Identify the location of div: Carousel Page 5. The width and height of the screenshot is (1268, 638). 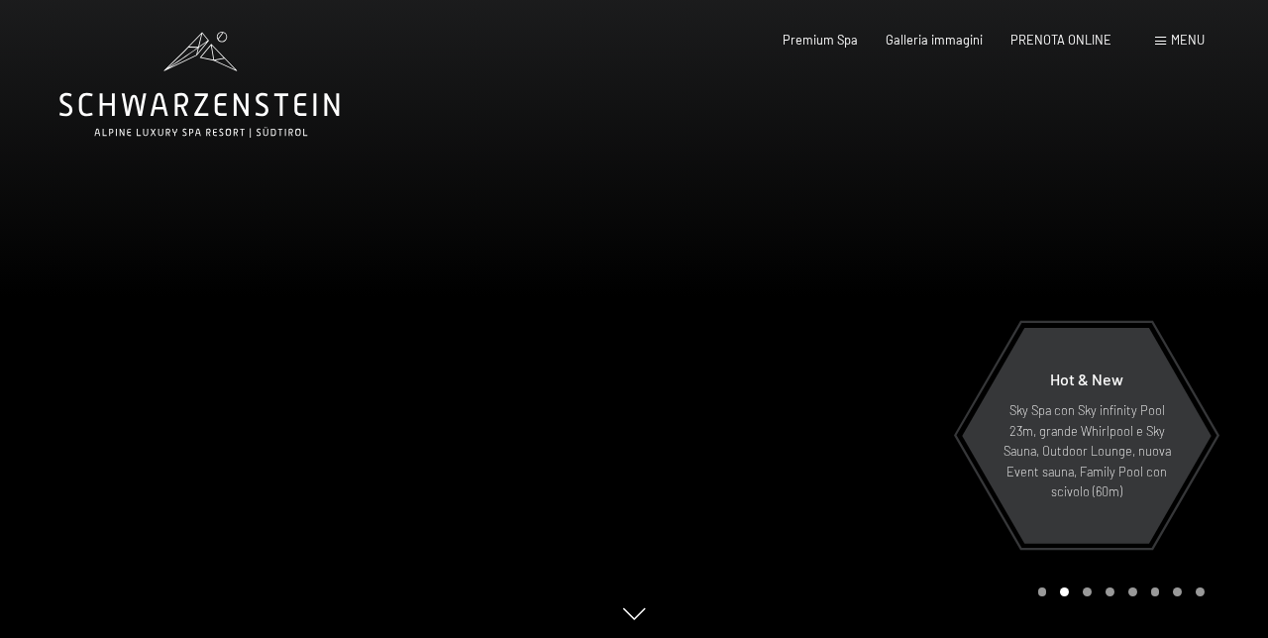
(1132, 591).